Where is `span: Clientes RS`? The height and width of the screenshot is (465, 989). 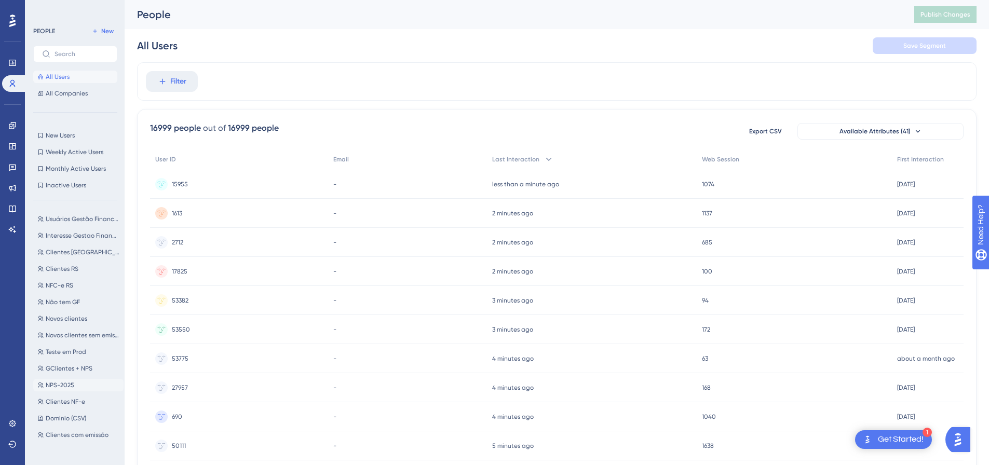
span: Clientes RS is located at coordinates (62, 269).